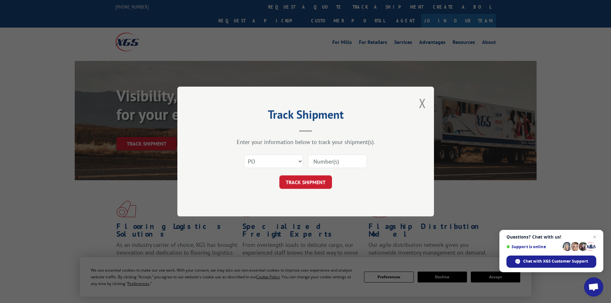 This screenshot has width=611, height=303. What do you see at coordinates (306, 182) in the screenshot?
I see `button: TRACK SHIPMENT` at bounding box center [306, 182].